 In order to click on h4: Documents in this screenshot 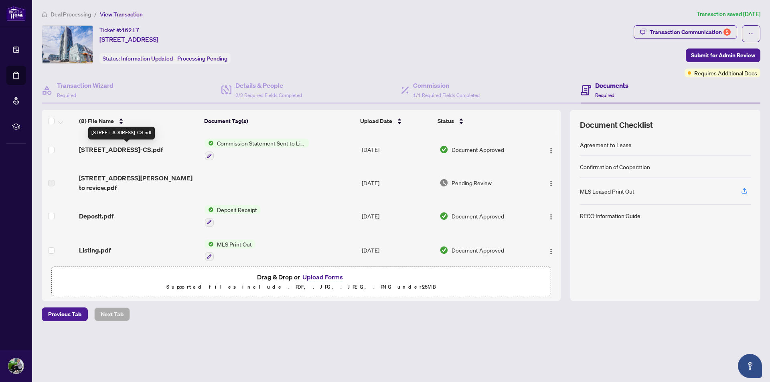, I will do `click(612, 85)`.